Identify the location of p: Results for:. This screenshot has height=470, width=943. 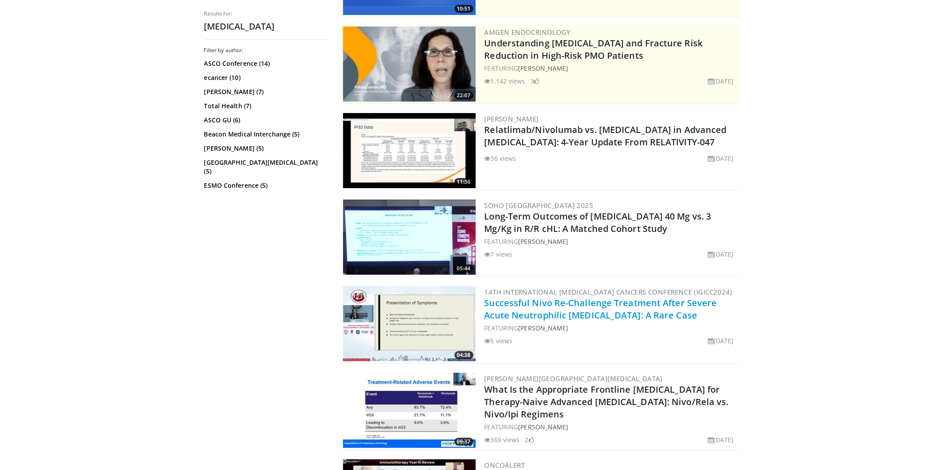
(266, 14).